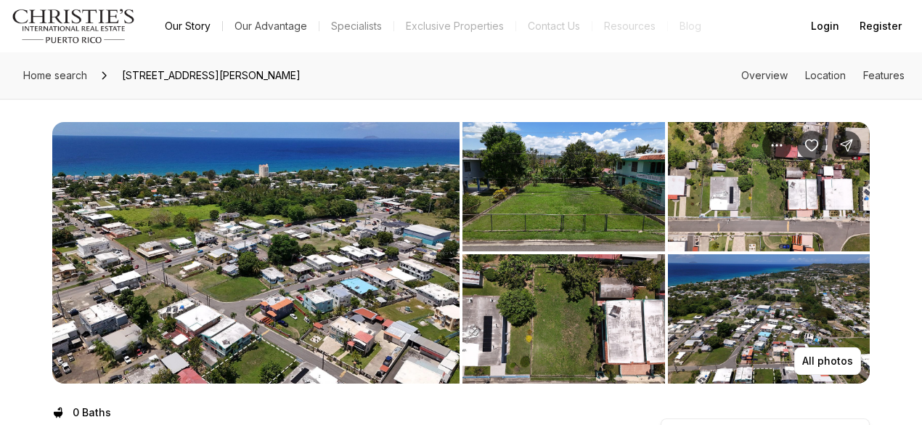 This screenshot has width=922, height=425. What do you see at coordinates (666, 253) in the screenshot?
I see `li: 2 of 4` at bounding box center [666, 253].